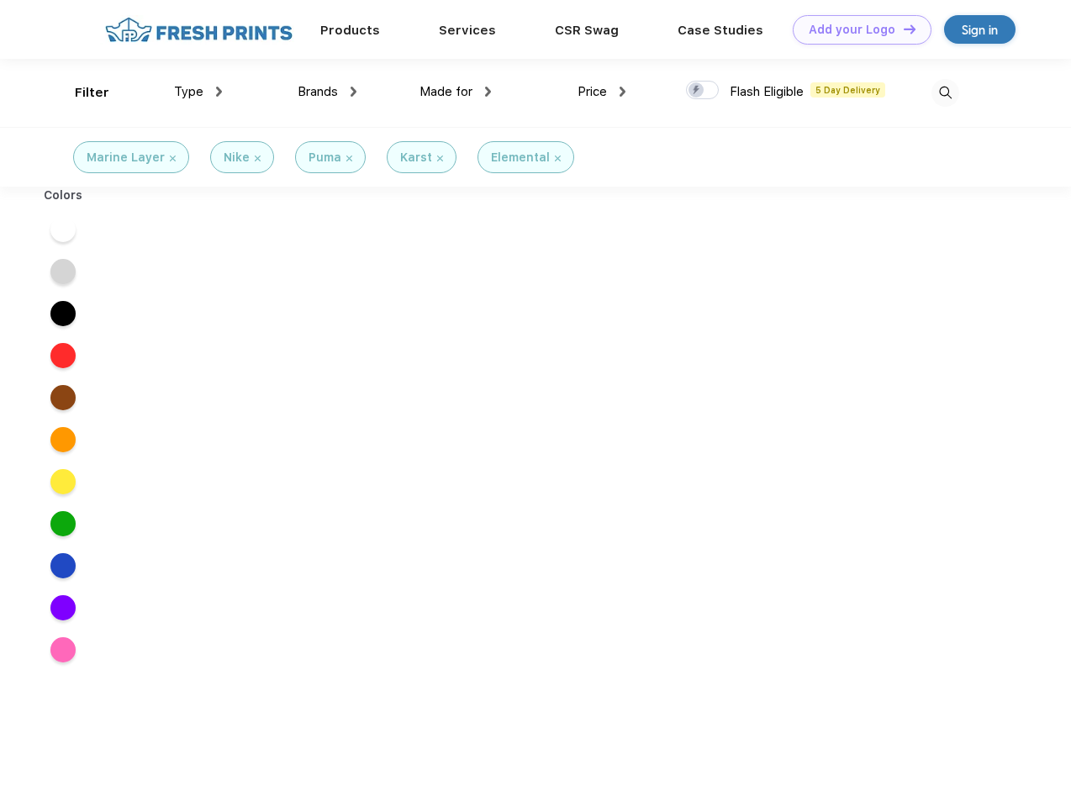  Describe the element at coordinates (587, 30) in the screenshot. I see `a: CSR Swag` at that location.